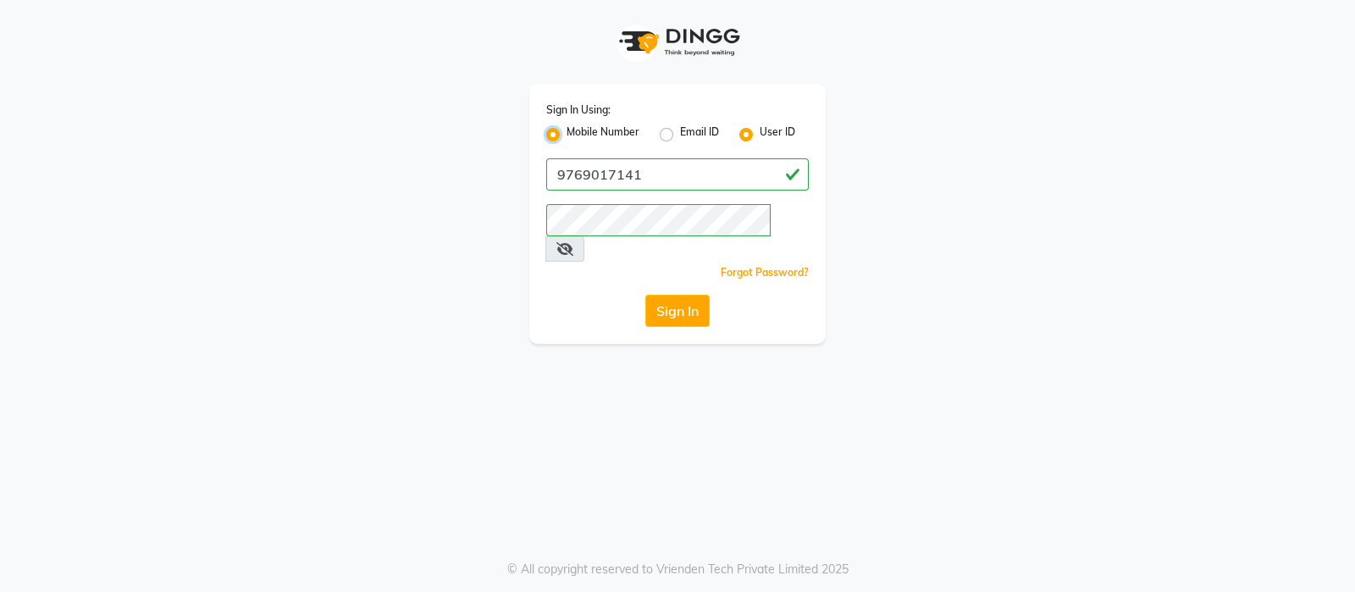  I want to click on button: Sign In, so click(678, 311).